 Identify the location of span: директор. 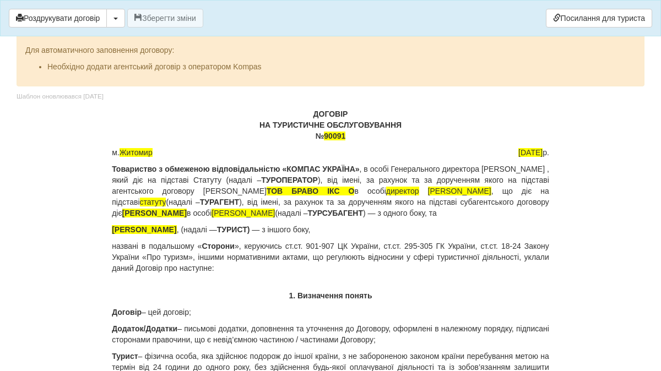
(403, 191).